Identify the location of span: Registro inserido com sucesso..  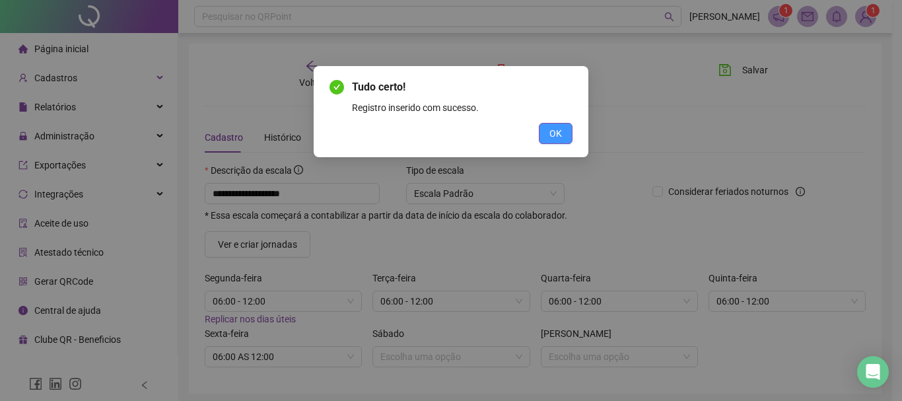
(416, 108).